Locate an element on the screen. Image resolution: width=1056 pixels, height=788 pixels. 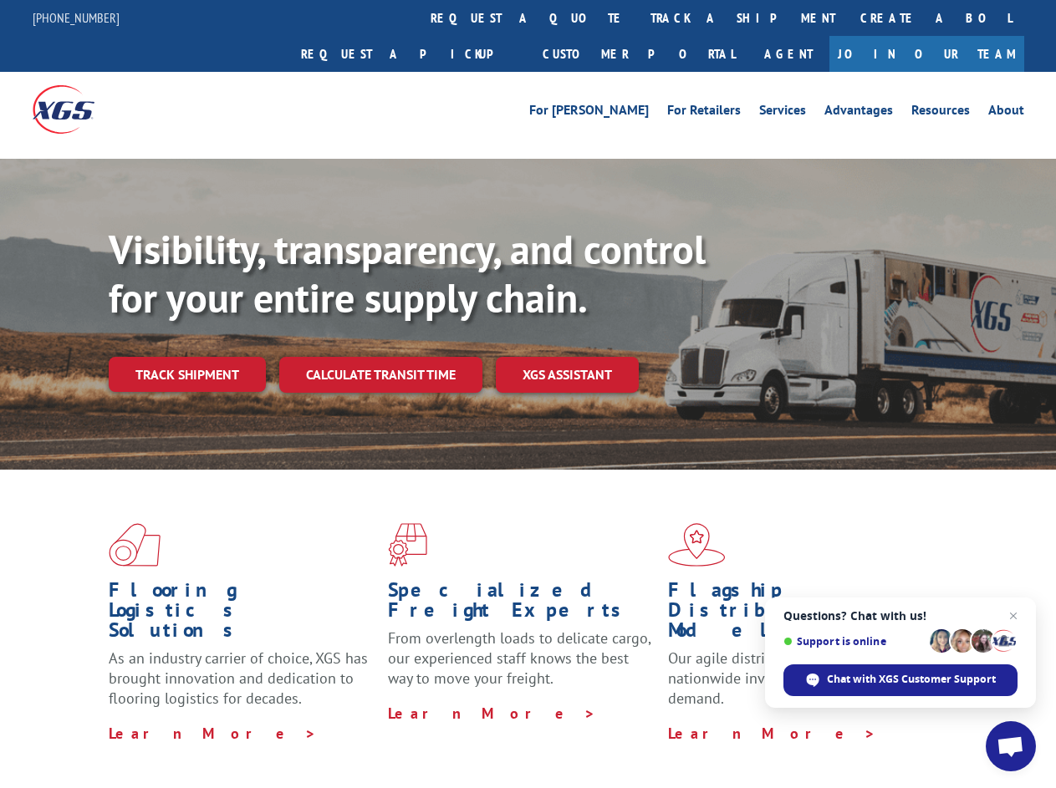
img: xgs-icon-total-supply-chain-intelligence-red is located at coordinates (135, 545).